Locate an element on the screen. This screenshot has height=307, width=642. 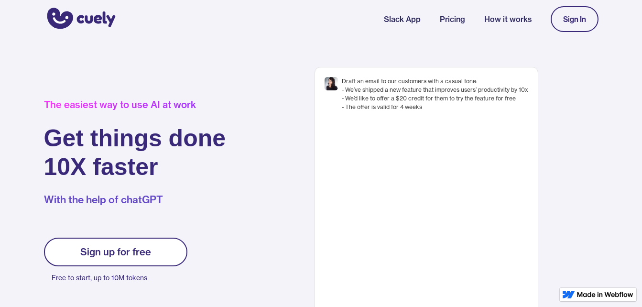
a: home is located at coordinates (80, 19).